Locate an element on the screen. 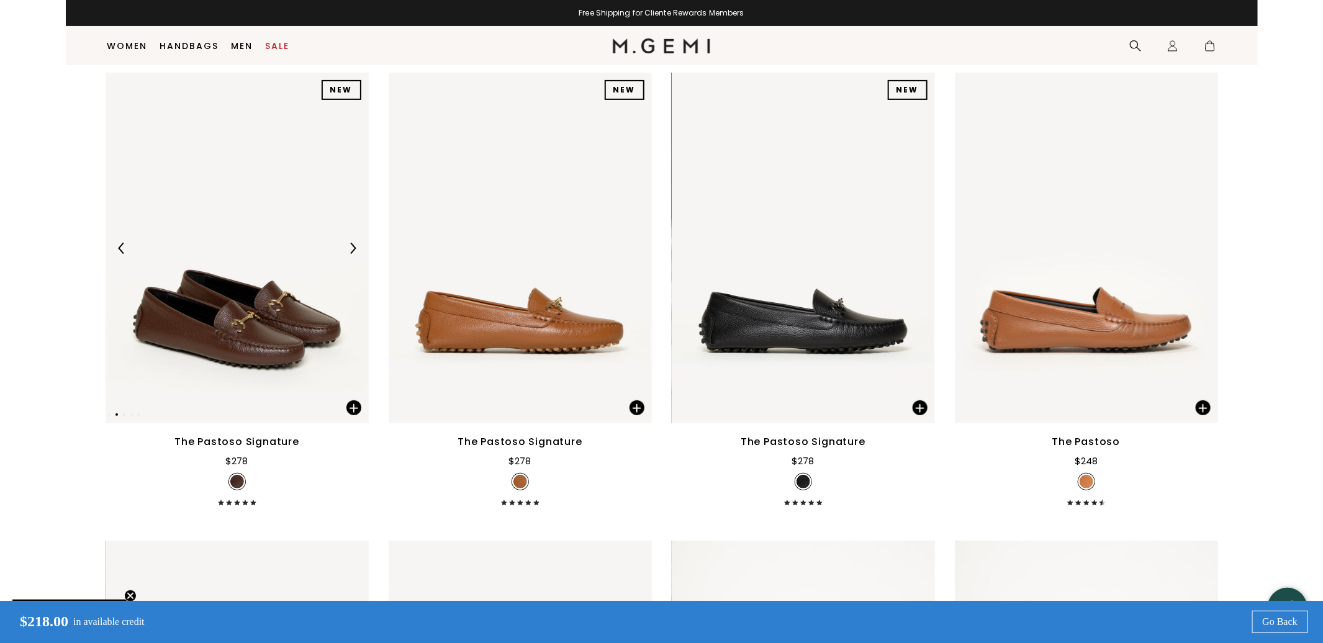 Image resolution: width=1323 pixels, height=643 pixels. img: v_7387852013627_SWATCH_50x.jpg is located at coordinates (803, 482).